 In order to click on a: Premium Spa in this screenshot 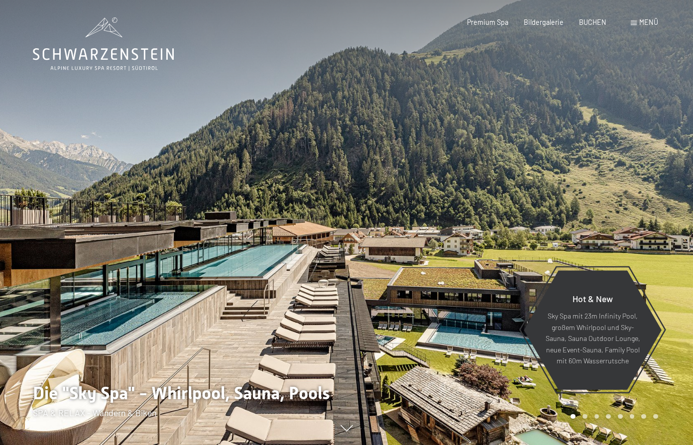, I will do `click(487, 22)`.